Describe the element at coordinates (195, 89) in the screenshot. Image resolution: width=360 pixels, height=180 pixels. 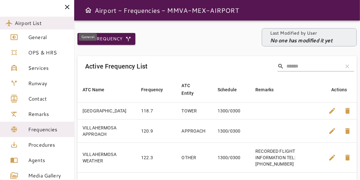
I see `span: ATC Entity` at that location.